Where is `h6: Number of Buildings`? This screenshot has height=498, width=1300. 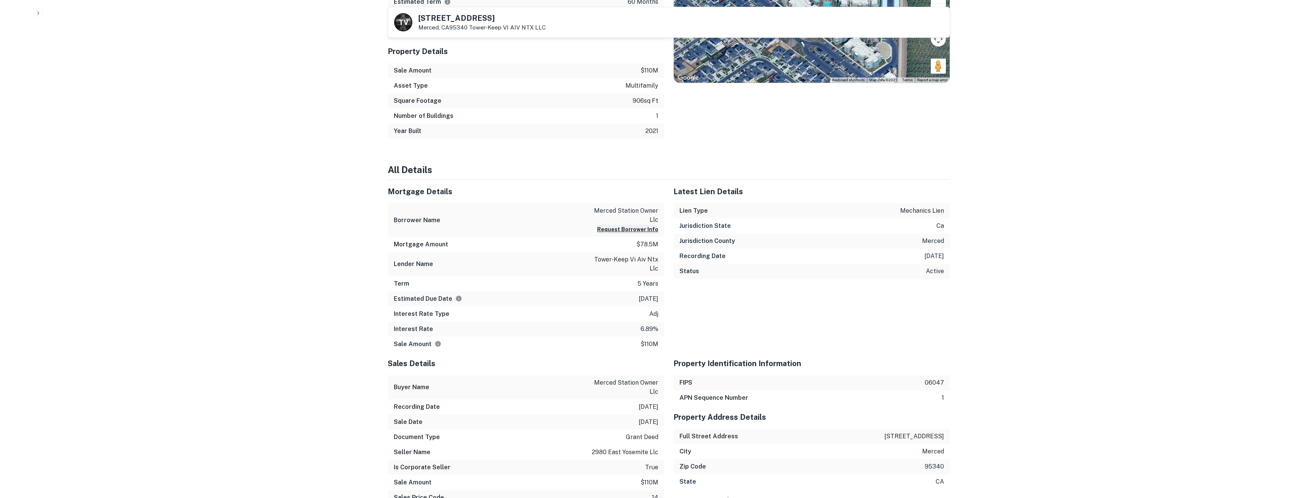
h6: Number of Buildings is located at coordinates (424, 116).